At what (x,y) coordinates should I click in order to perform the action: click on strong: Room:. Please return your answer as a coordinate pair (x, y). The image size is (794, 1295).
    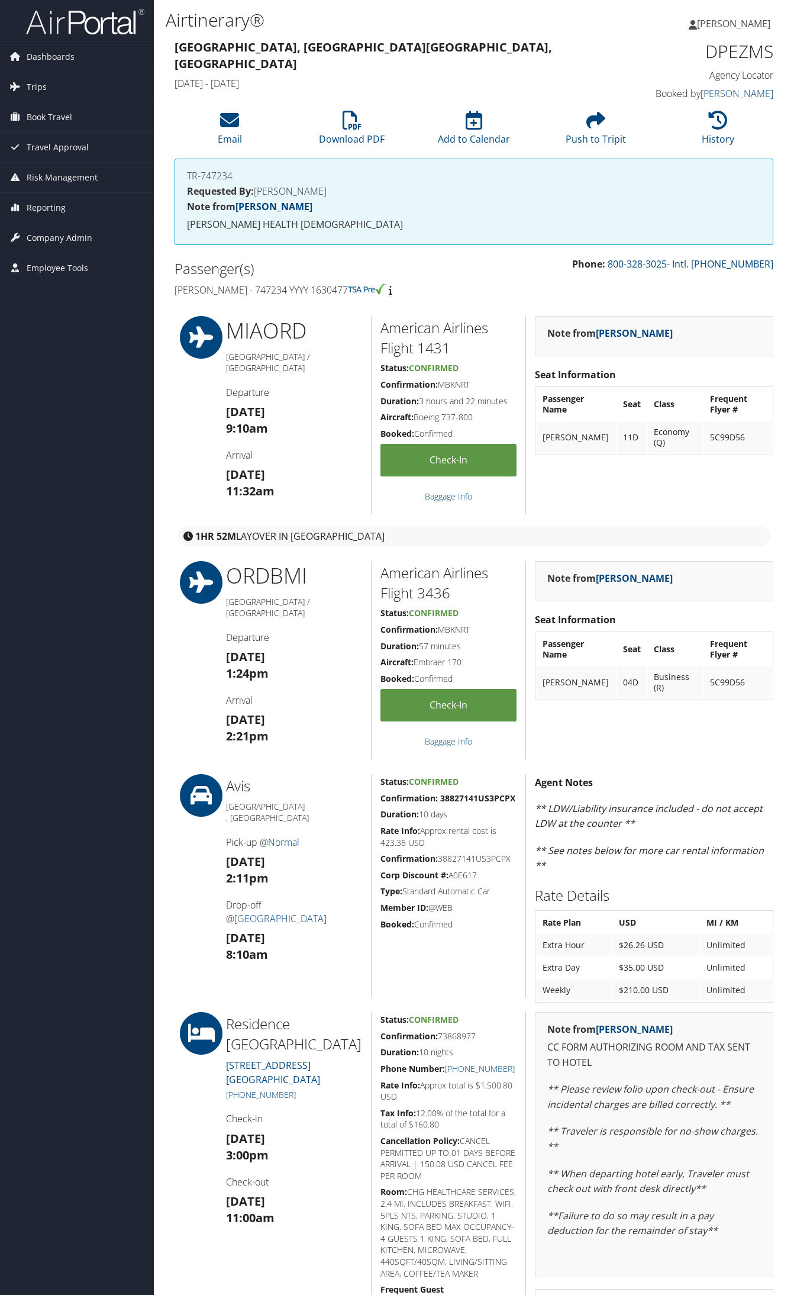
    Looking at the image, I should click on (393, 1191).